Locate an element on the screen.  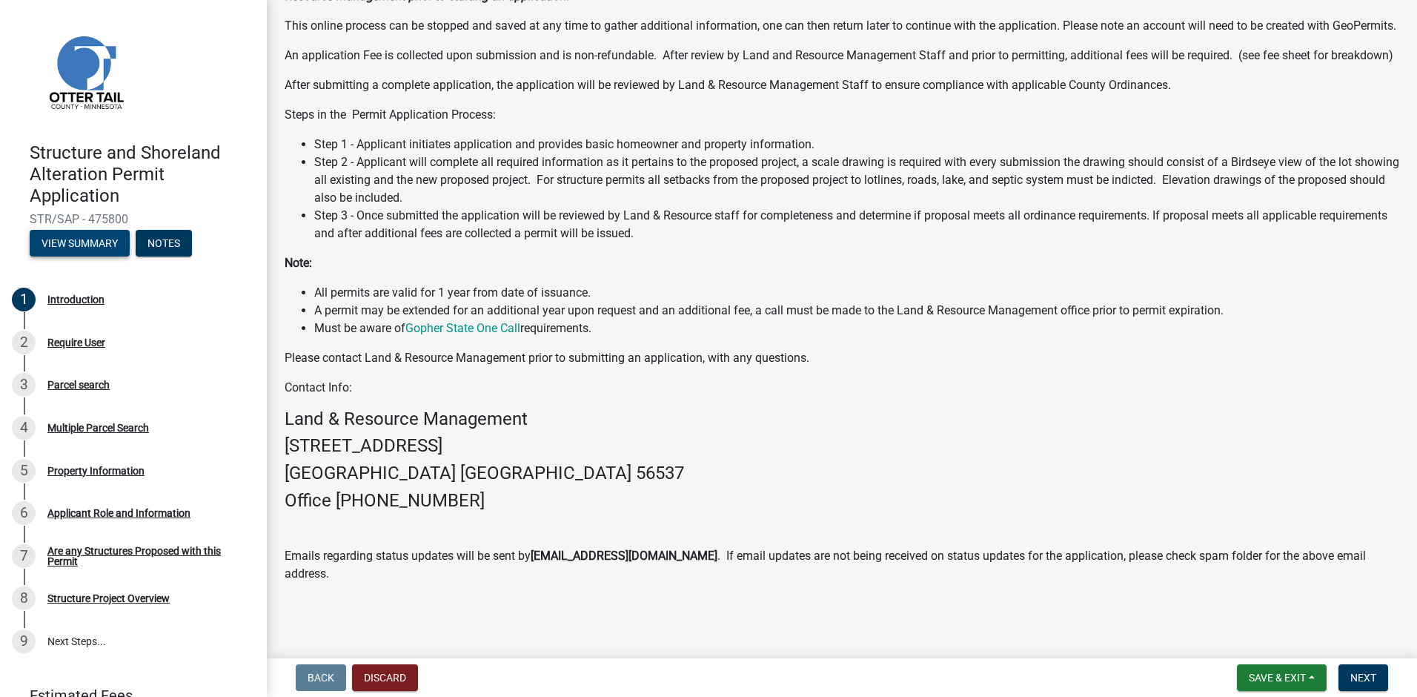
span: Back is located at coordinates (321, 678).